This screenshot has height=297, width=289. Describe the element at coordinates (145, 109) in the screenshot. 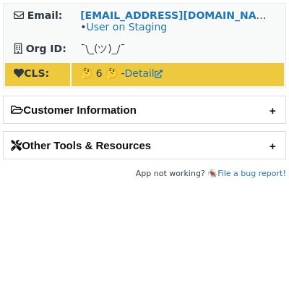

I see `h2: Customer Information` at that location.